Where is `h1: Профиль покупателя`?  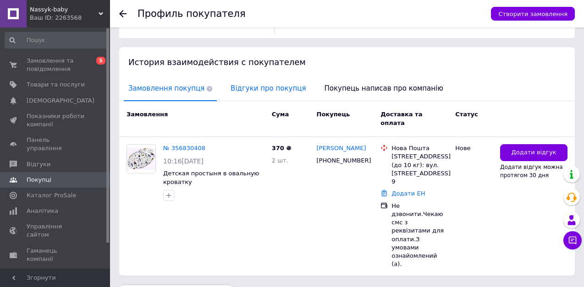 h1: Профиль покупателя is located at coordinates (192, 14).